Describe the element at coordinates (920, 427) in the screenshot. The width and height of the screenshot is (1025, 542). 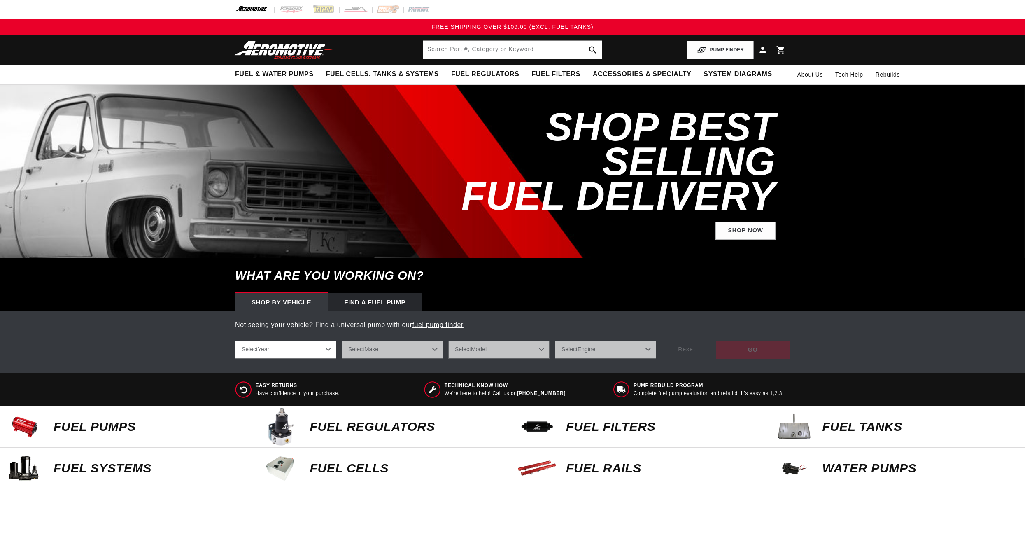
I see `p: Fuel Tanks` at that location.